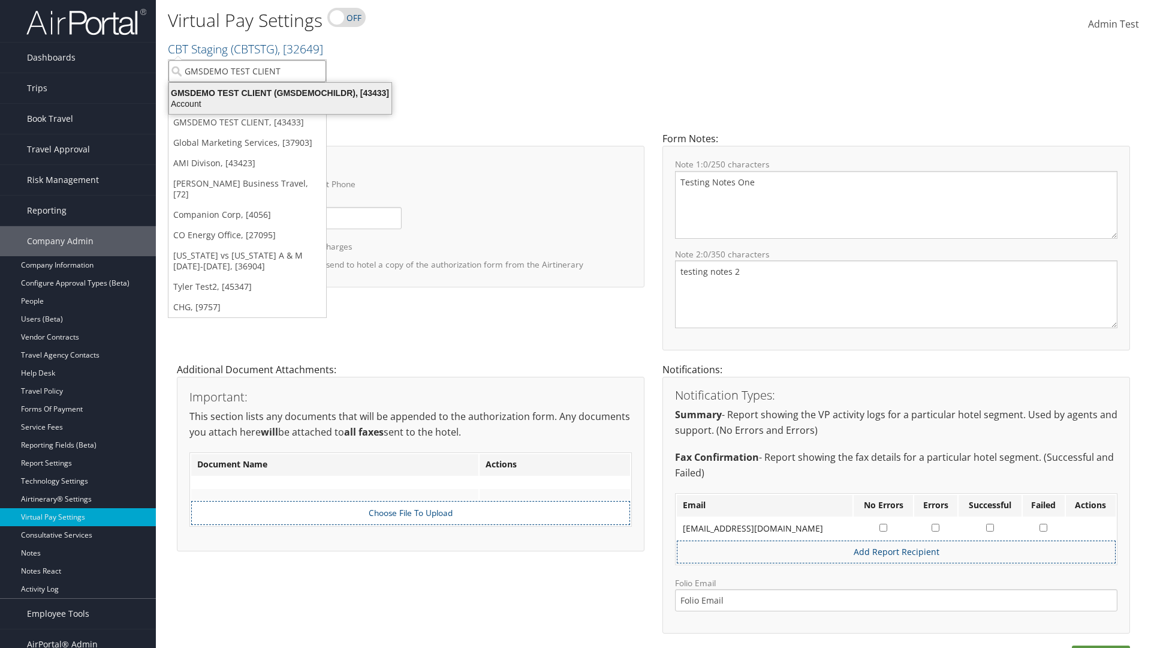  Describe the element at coordinates (897, 164) in the screenshot. I see `label: Note 1: /250 characters` at that location.